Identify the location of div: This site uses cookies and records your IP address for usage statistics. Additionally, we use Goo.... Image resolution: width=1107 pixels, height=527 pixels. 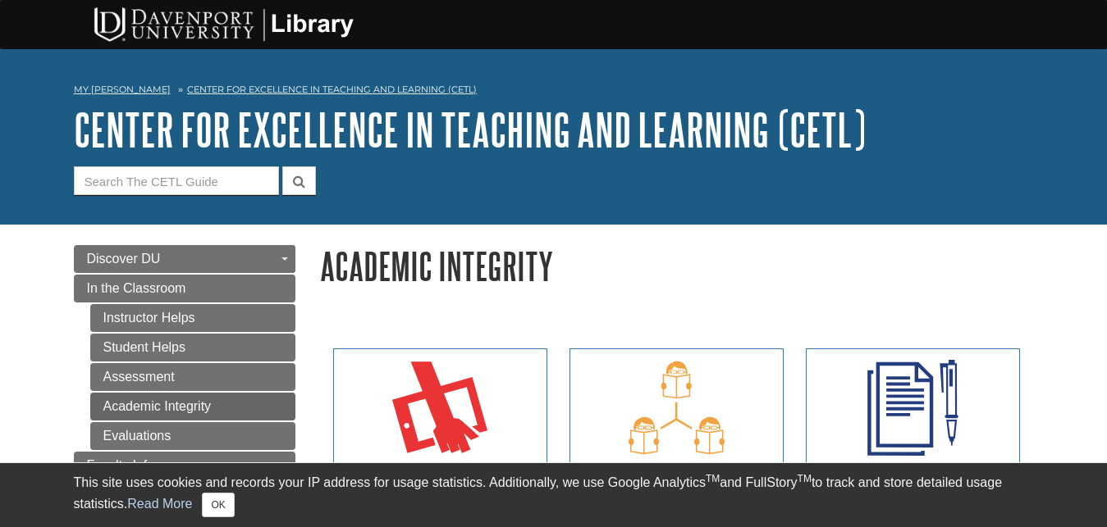
(554, 495).